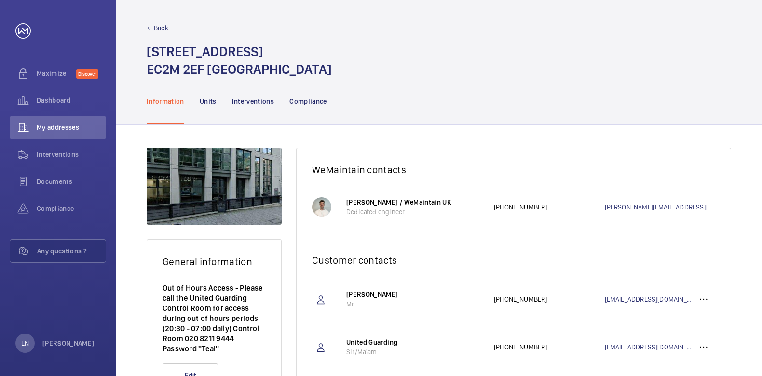  Describe the element at coordinates (71, 154) in the screenshot. I see `span: Interventions` at that location.